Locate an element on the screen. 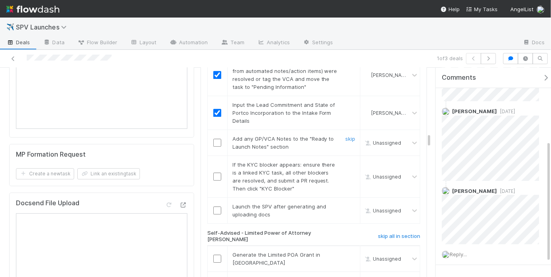 Image resolution: width=551 pixels, height=277 pixels. span: My Tasks is located at coordinates (482, 9).